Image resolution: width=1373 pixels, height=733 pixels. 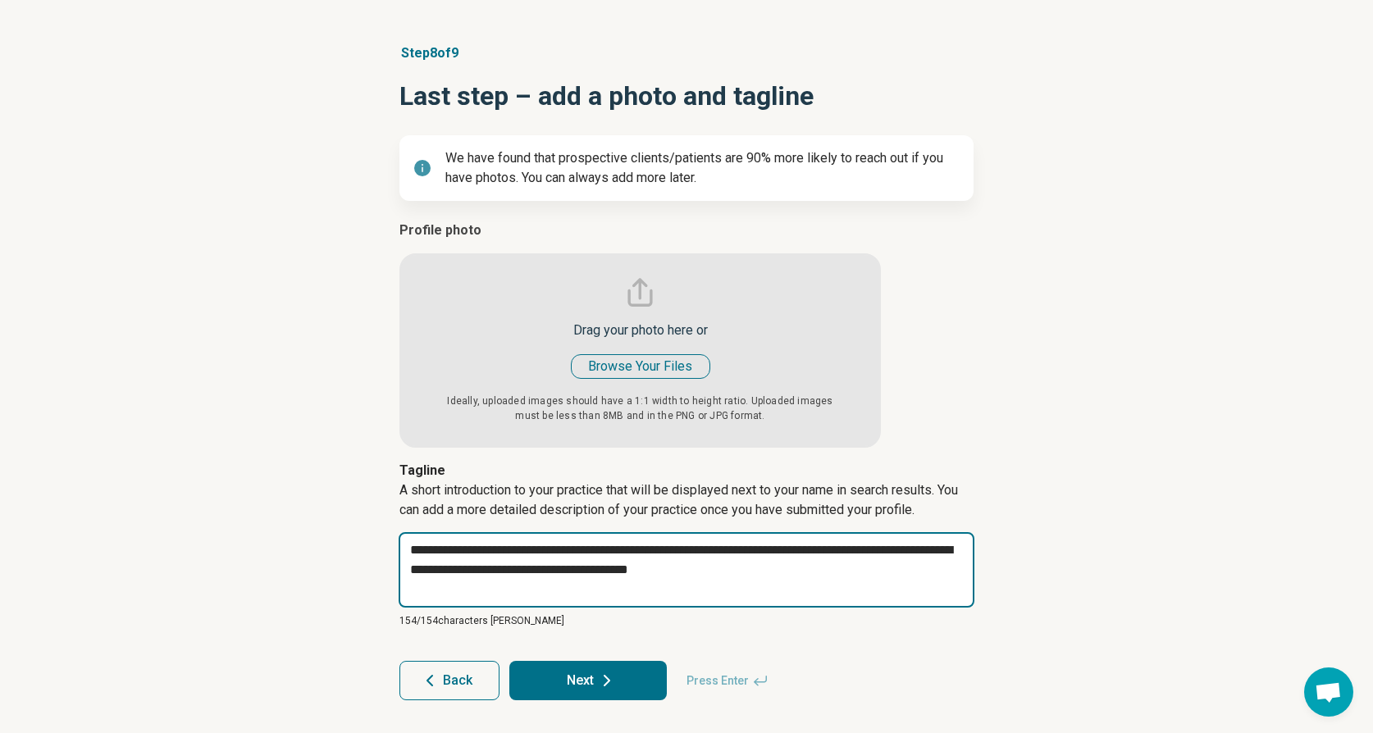 I want to click on h1: Last step – add a photo and tagline, so click(x=687, y=96).